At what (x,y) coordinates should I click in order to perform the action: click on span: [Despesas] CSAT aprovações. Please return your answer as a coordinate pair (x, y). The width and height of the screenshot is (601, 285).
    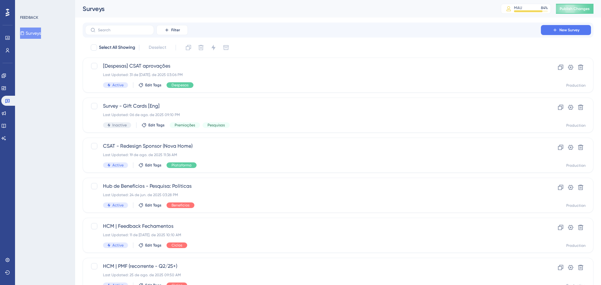
    Looking at the image, I should click on (313, 66).